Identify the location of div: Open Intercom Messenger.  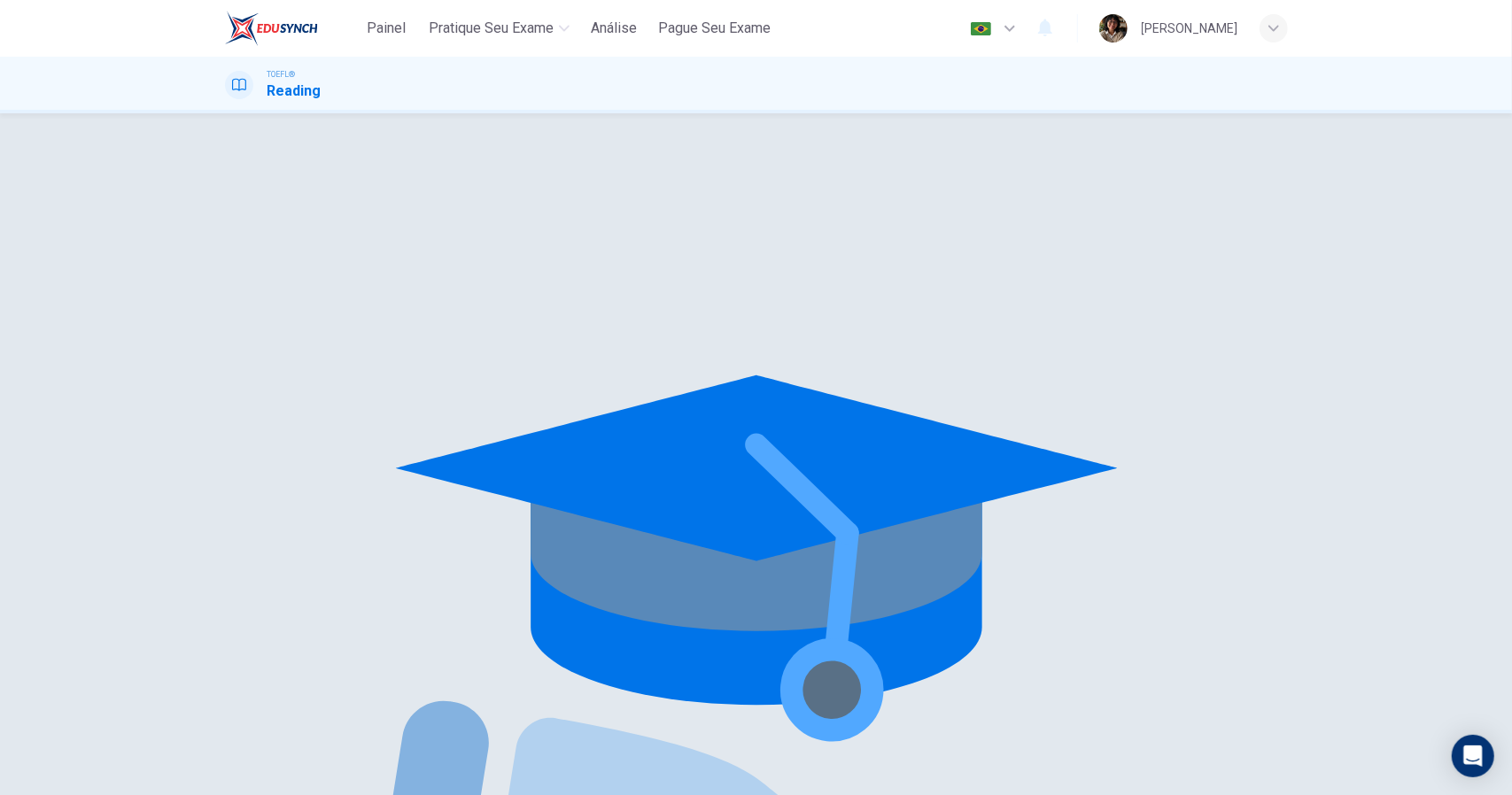
(1473, 756).